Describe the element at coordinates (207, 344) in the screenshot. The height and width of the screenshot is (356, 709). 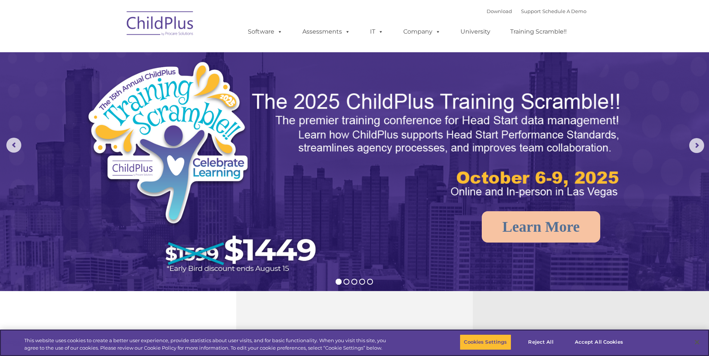
I see `div: This website uses cookies to create a better user experience, provide statistics about user visit...` at that location.